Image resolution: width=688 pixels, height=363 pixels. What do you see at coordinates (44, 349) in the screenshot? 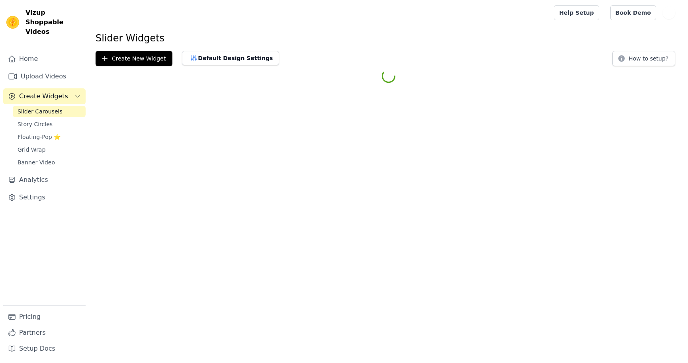
I see `a: Setup Docs` at bounding box center [44, 349].